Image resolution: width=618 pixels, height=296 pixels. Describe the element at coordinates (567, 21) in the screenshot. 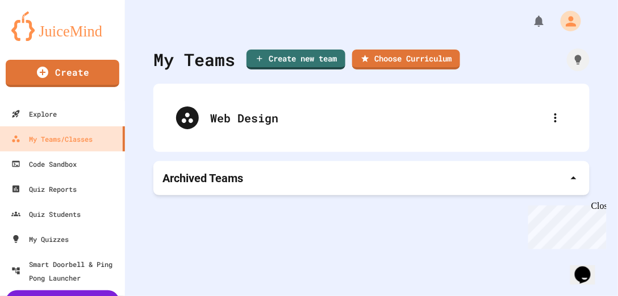

I see `div: My Account` at that location.